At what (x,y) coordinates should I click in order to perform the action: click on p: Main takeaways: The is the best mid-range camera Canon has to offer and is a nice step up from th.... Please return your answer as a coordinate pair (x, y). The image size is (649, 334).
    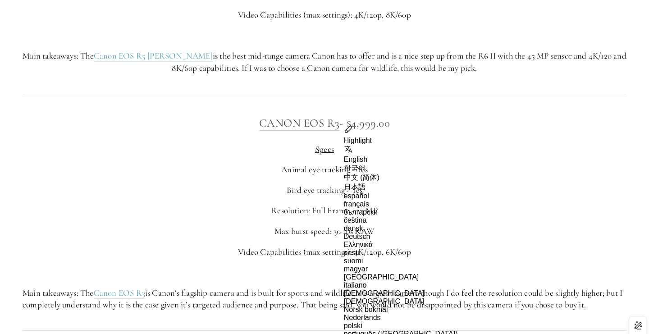
    Looking at the image, I should click on (324, 62).